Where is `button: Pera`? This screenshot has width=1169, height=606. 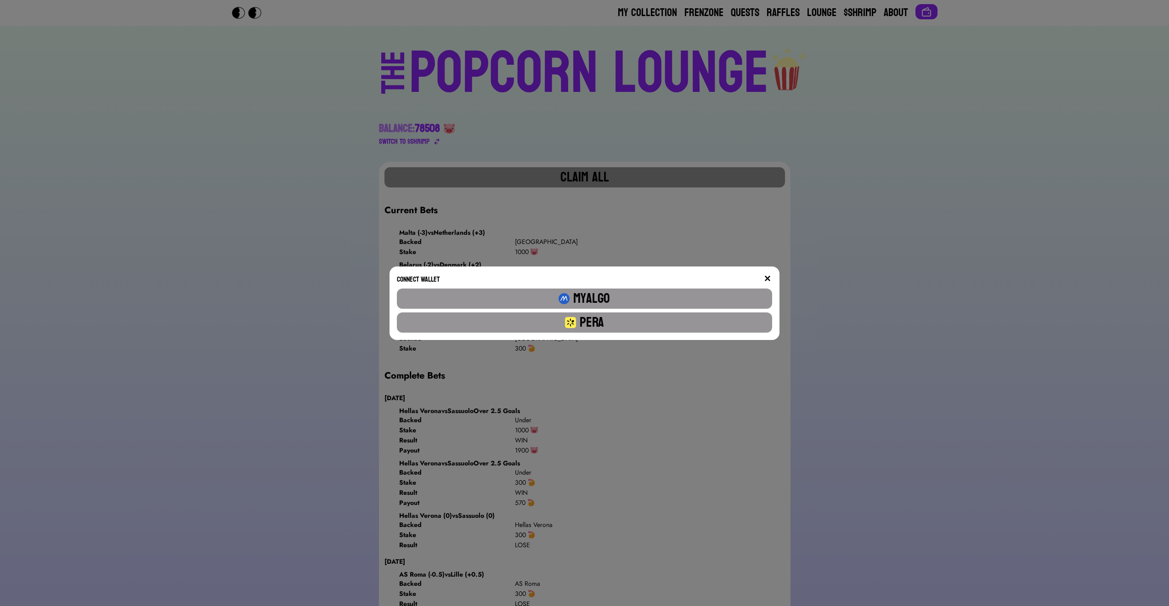 button: Pera is located at coordinates (584, 322).